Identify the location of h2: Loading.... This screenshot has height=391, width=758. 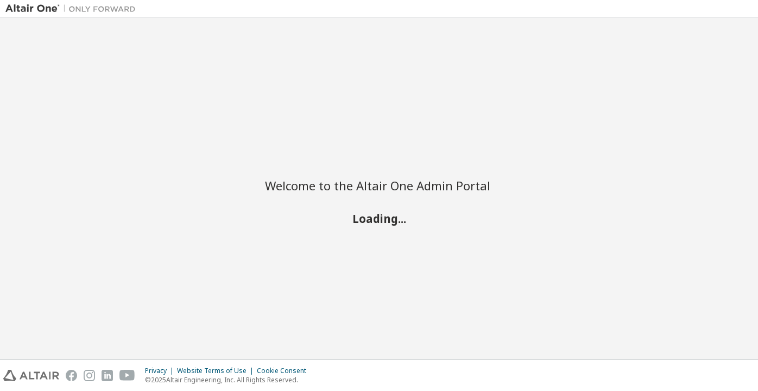
(379, 218).